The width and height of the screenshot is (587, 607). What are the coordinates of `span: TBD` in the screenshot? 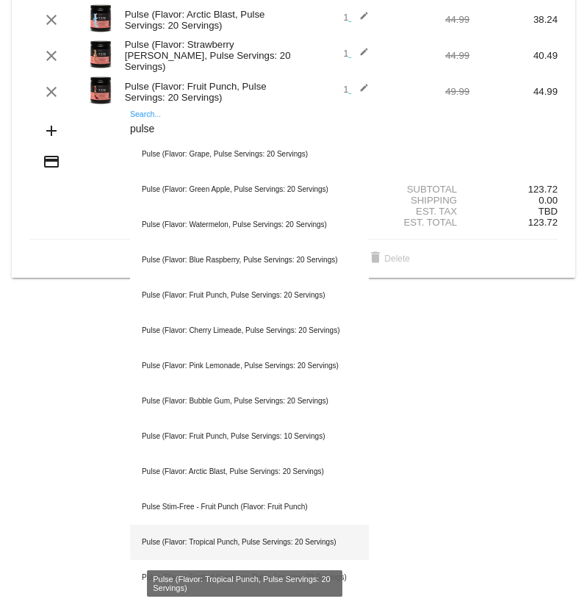 It's located at (548, 211).